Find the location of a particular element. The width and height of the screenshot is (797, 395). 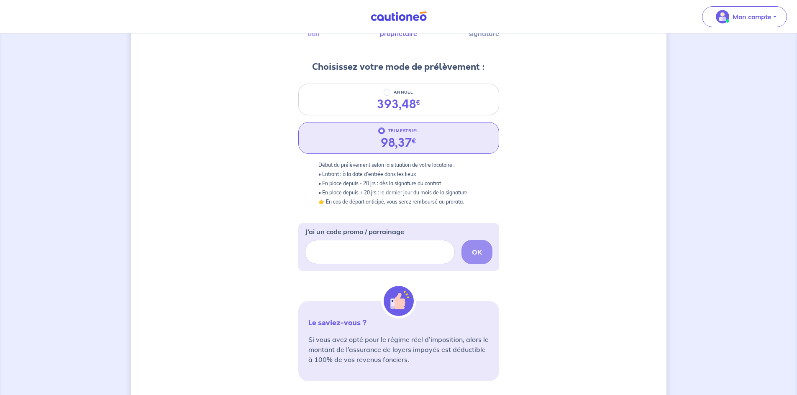

img: Cautioneo is located at coordinates (399, 16).